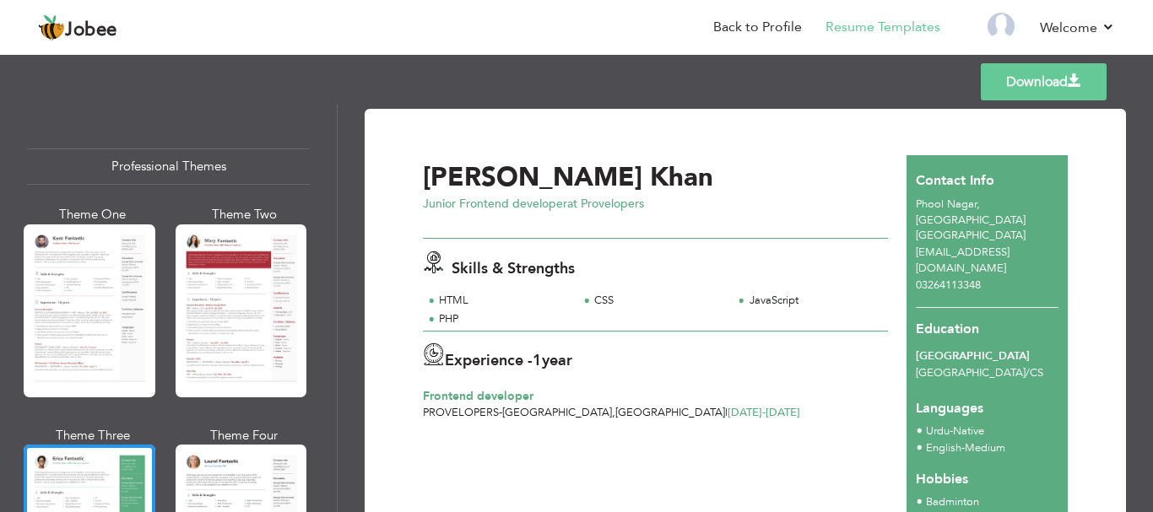 This screenshot has height=512, width=1153. I want to click on div: HTML, so click(503, 301).